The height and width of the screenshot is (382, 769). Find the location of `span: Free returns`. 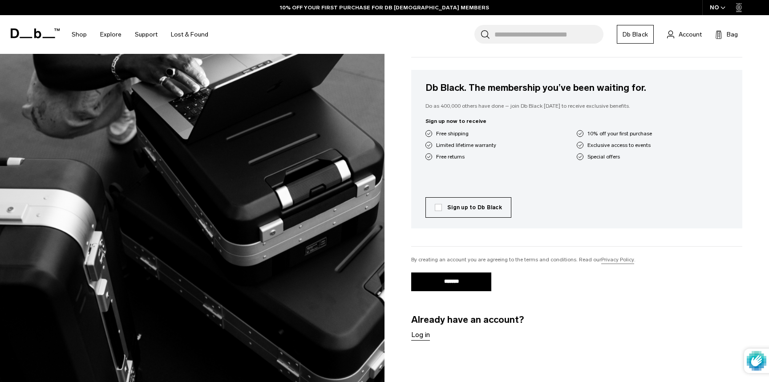

span: Free returns is located at coordinates (451, 157).